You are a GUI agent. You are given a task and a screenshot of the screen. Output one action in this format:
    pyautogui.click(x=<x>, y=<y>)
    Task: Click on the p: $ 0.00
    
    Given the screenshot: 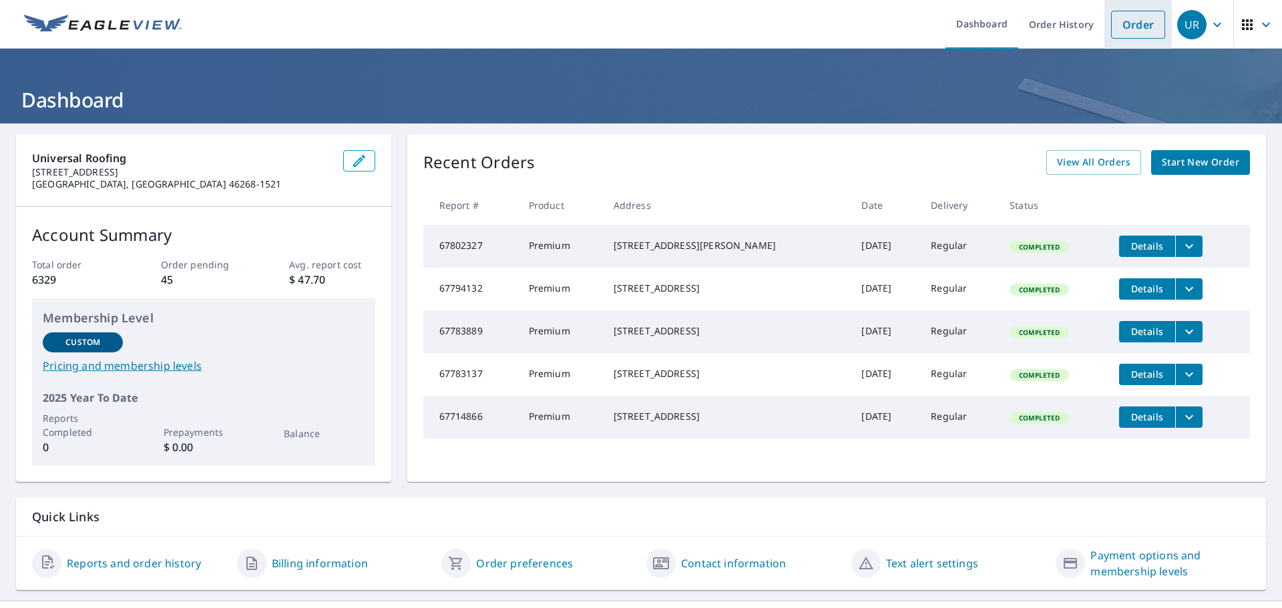 What is the action you would take?
    pyautogui.click(x=204, y=447)
    